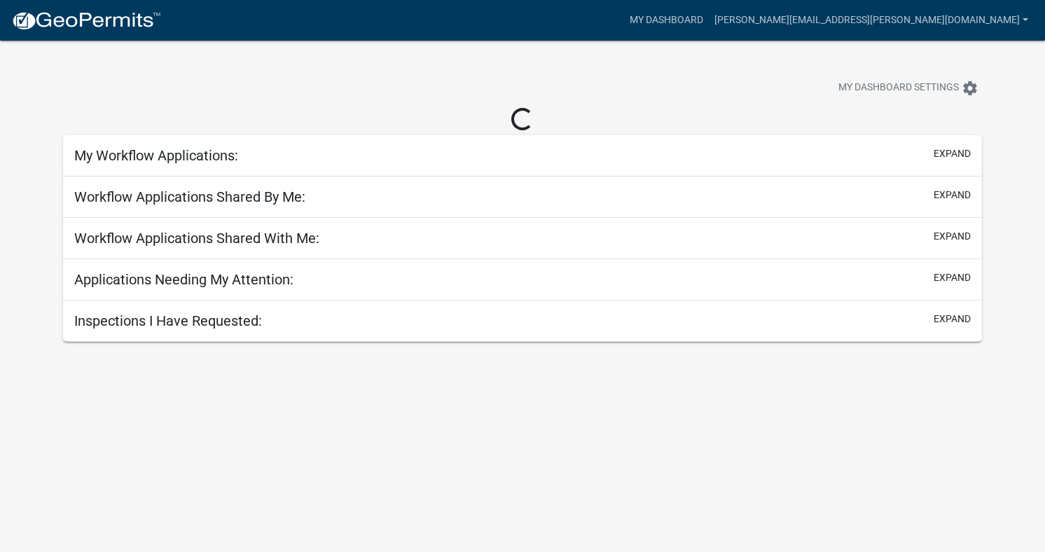  What do you see at coordinates (156, 156) in the screenshot?
I see `h5: My Workflow Applications:` at bounding box center [156, 156].